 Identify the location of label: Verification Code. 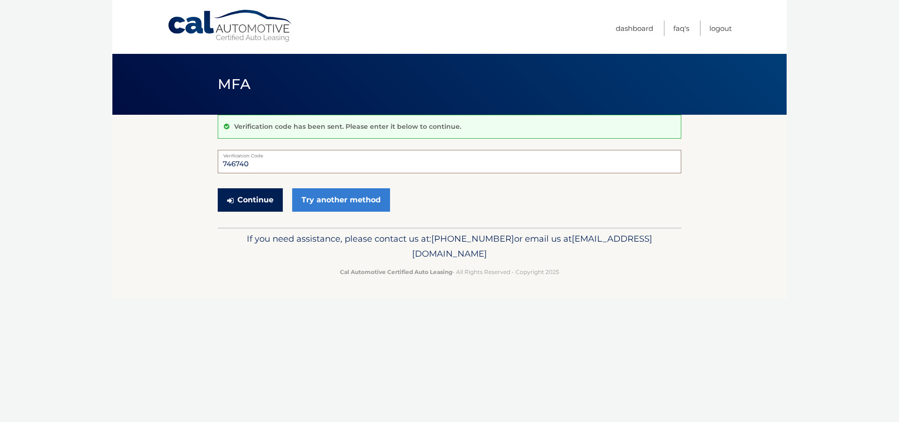
(450, 154).